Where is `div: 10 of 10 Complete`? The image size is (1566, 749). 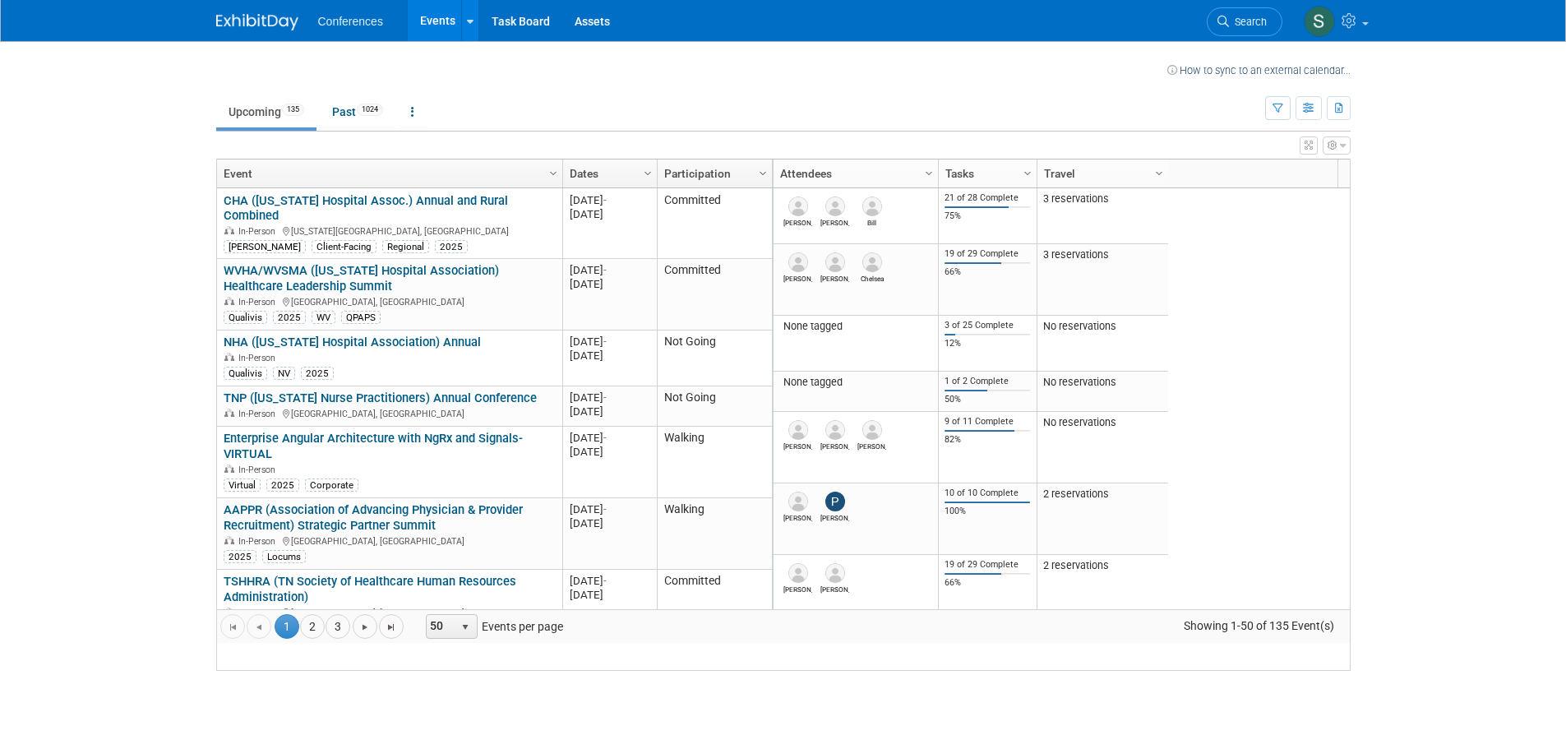
div: 10 of 10 Complete is located at coordinates (988, 493).